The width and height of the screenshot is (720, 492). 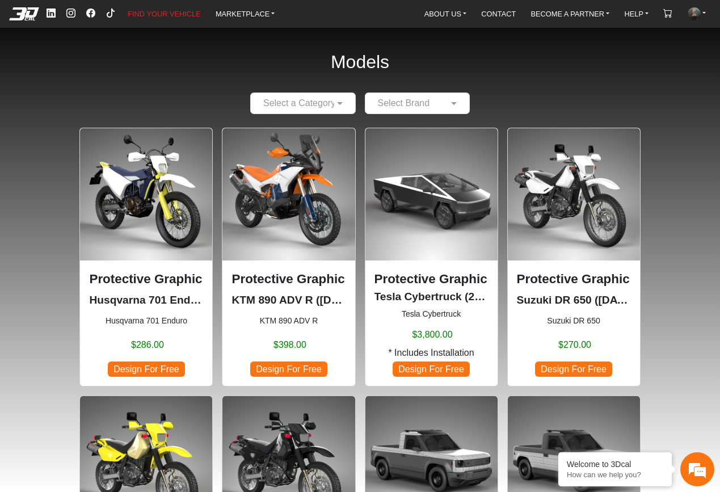 I want to click on img: 890 ADV R null2023-2025, so click(x=288, y=194).